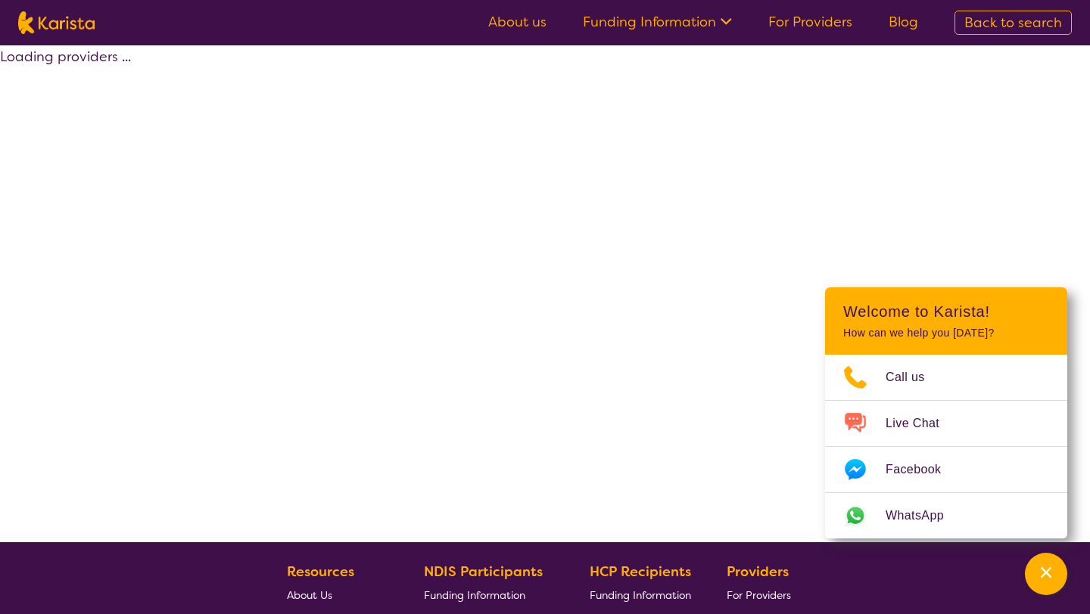  What do you see at coordinates (1046, 574) in the screenshot?
I see `button: Channel Menu` at bounding box center [1046, 574].